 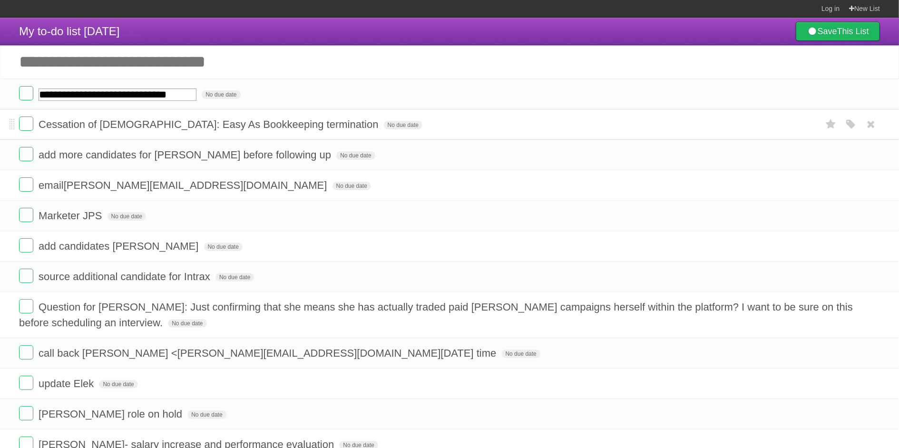 I want to click on span: source additional candidate for Intrax, so click(x=126, y=276).